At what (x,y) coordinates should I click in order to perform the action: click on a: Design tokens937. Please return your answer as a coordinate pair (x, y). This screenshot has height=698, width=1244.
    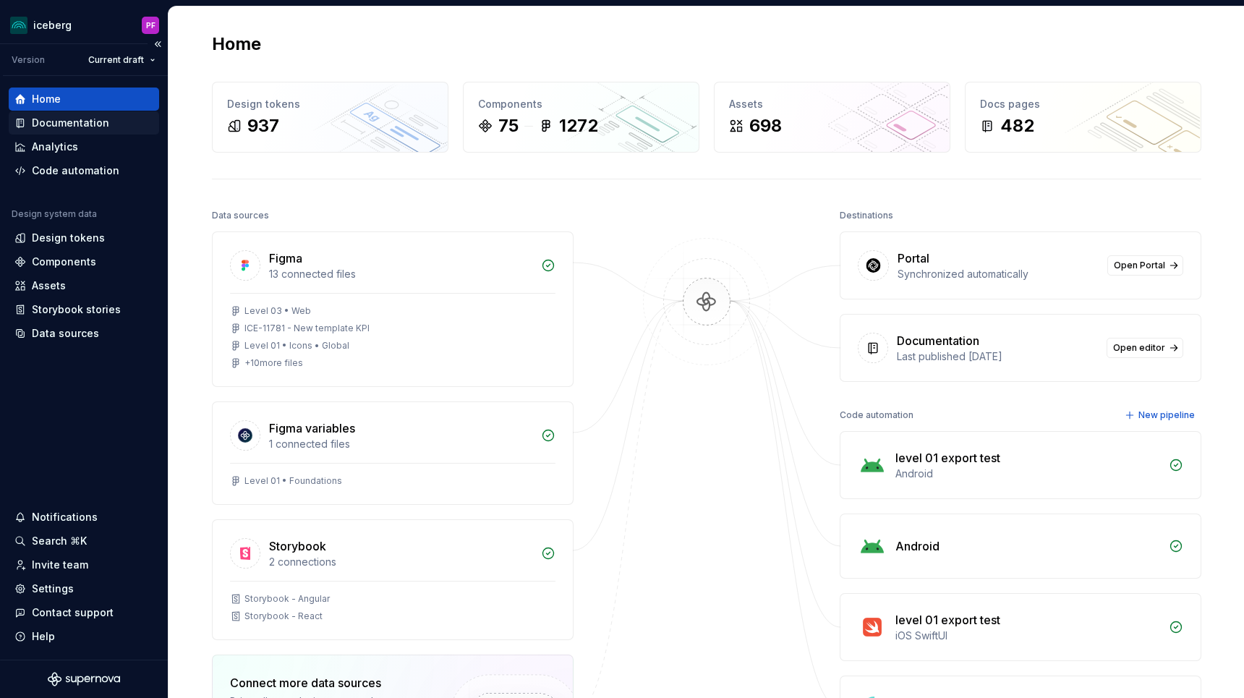
    Looking at the image, I should click on (330, 117).